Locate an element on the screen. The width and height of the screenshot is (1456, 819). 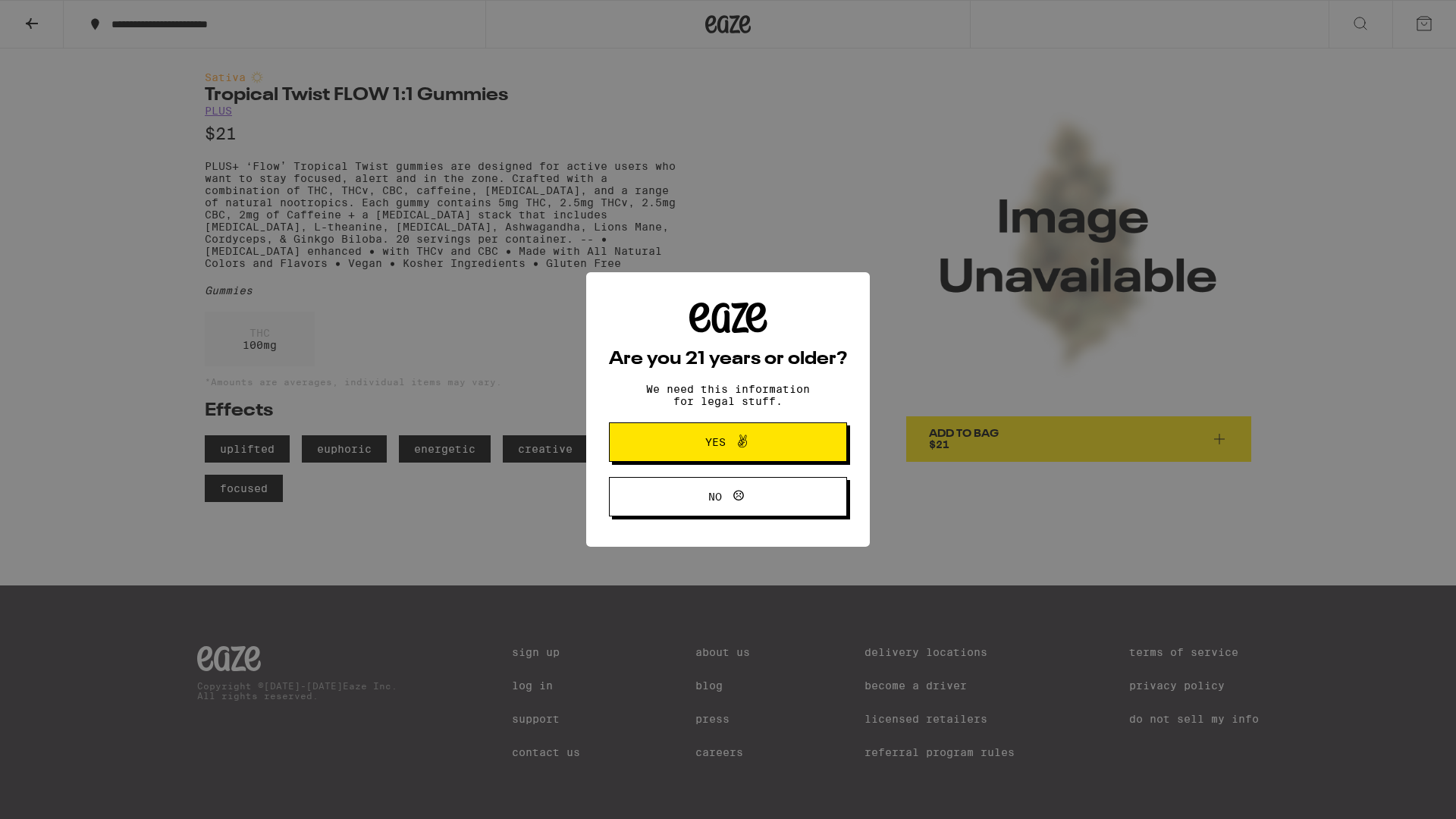
h2: Are you 21 years or older? is located at coordinates (728, 359).